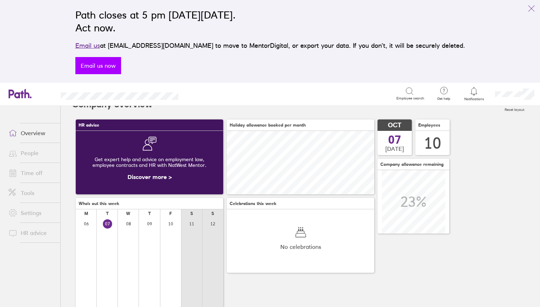  I want to click on span: HR advice, so click(89, 125).